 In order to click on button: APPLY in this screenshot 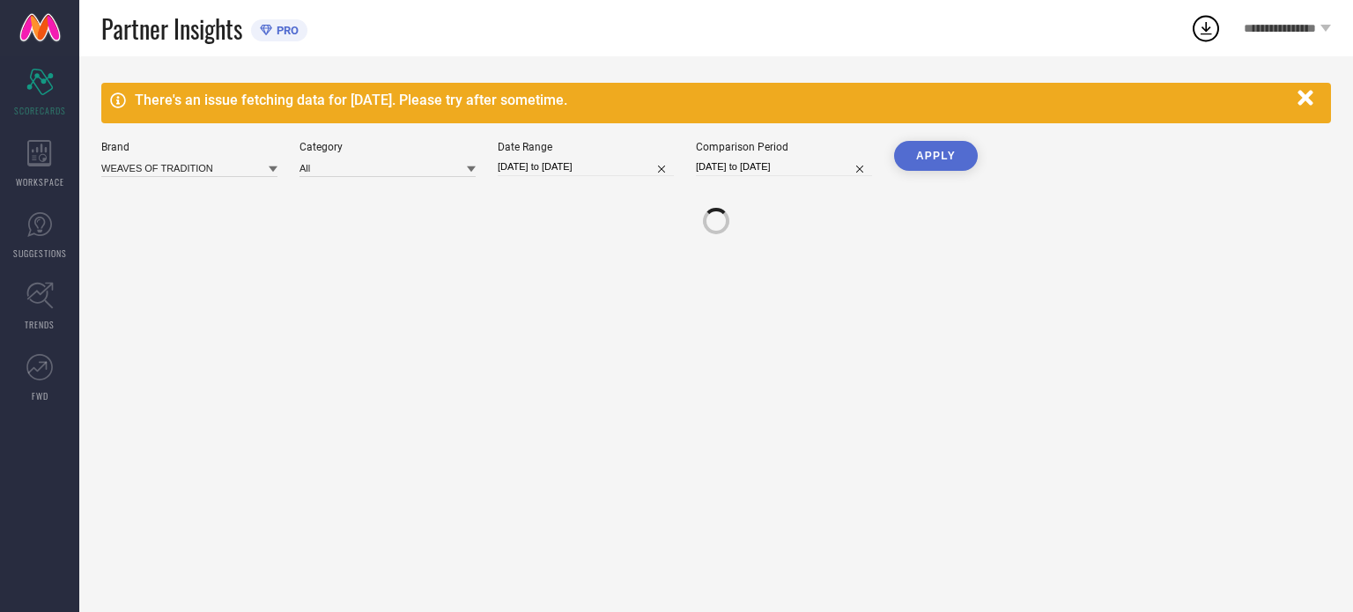, I will do `click(936, 156)`.